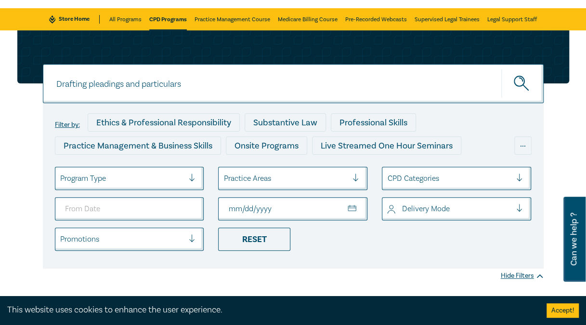 The height and width of the screenshot is (325, 586). I want to click on input: To Date, so click(293, 208).